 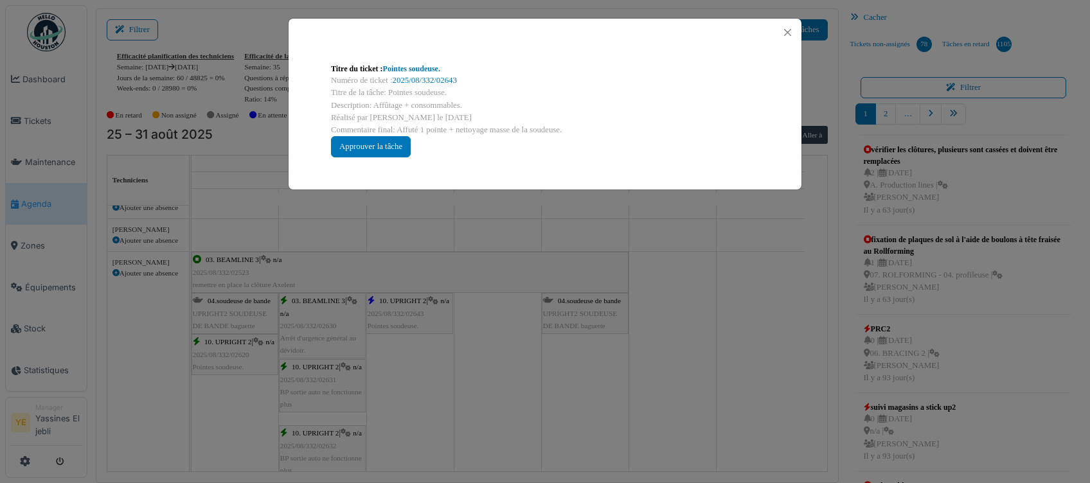 I want to click on div: Numéro de ticket :, so click(x=545, y=80).